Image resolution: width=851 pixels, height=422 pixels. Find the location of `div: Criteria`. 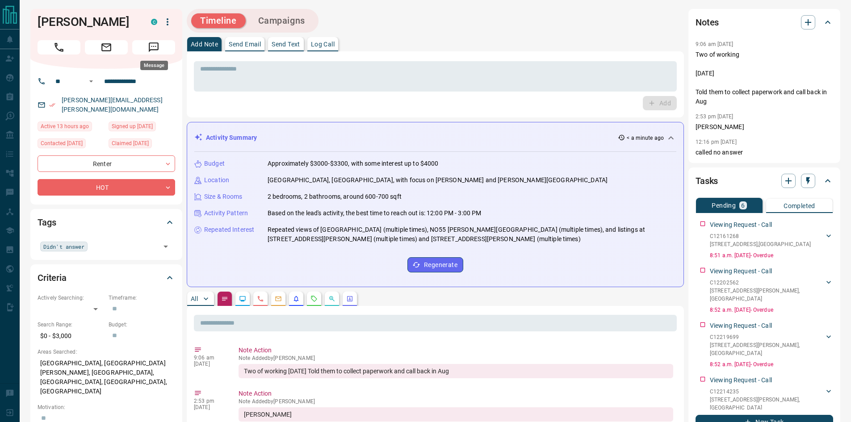

div: Criteria is located at coordinates (106, 278).